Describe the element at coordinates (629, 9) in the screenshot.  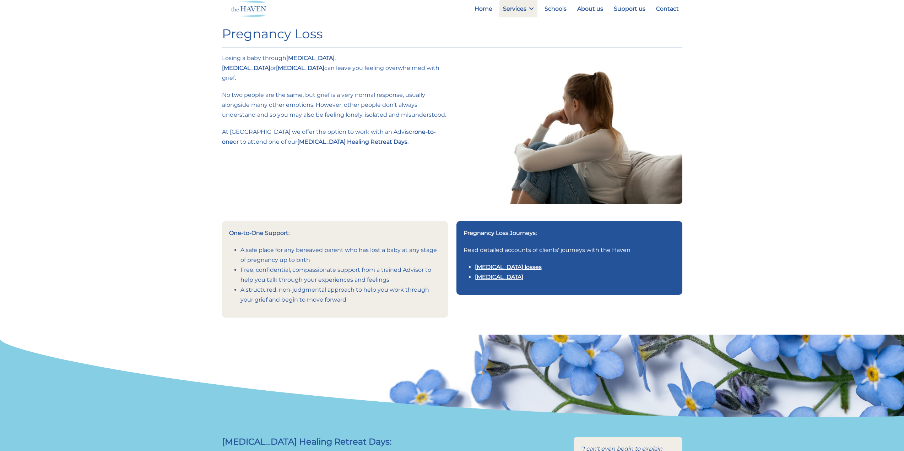
I see `a: Support us` at that location.